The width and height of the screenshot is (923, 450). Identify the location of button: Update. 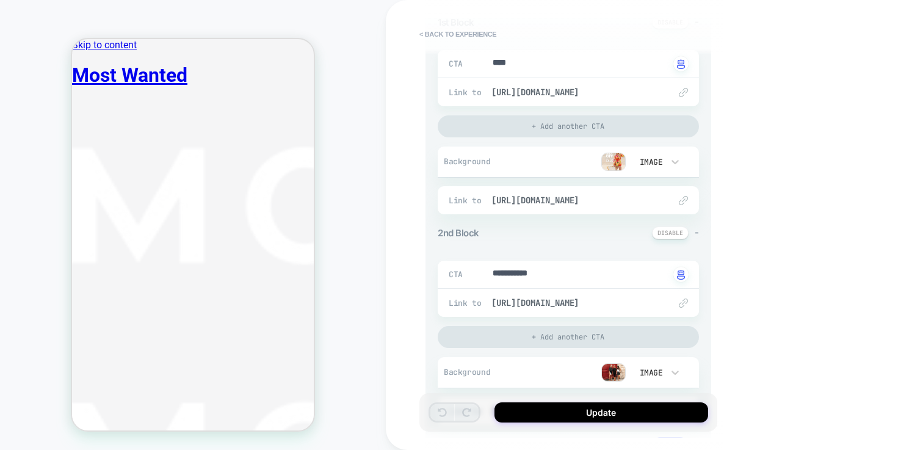
(601, 412).